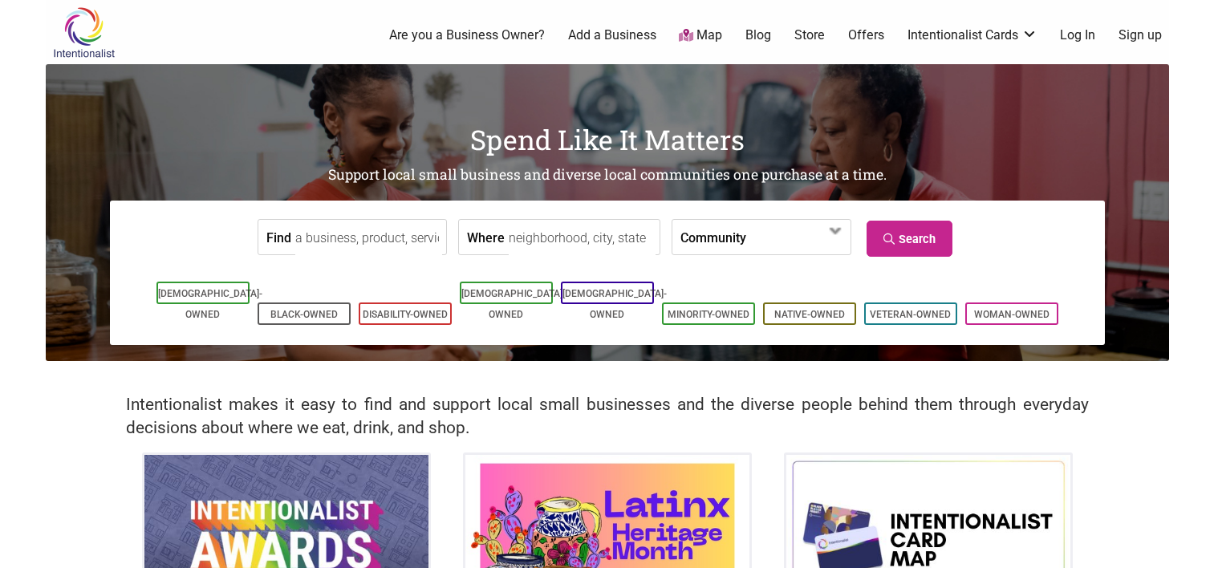 The width and height of the screenshot is (1214, 568). What do you see at coordinates (713, 237) in the screenshot?
I see `label: Community` at bounding box center [713, 237].